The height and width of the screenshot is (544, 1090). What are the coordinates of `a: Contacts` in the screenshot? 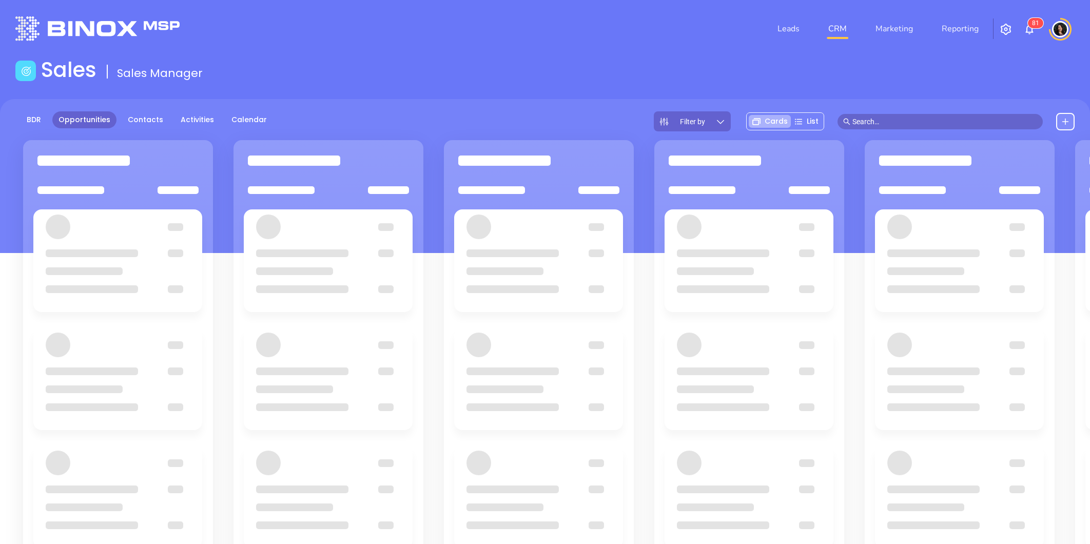 It's located at (145, 120).